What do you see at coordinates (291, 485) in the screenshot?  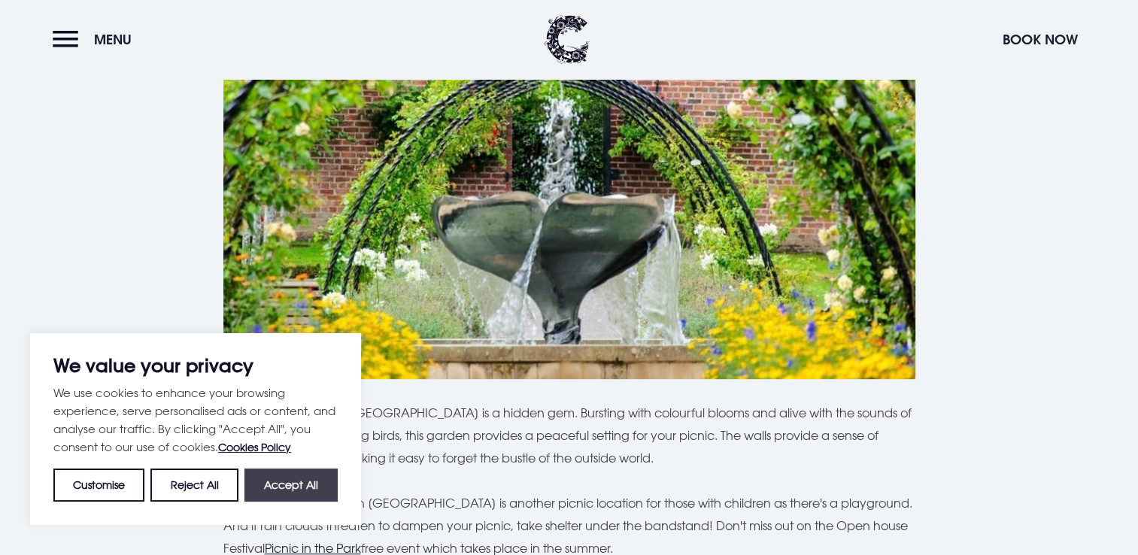 I see `button: Accept All` at bounding box center [291, 485].